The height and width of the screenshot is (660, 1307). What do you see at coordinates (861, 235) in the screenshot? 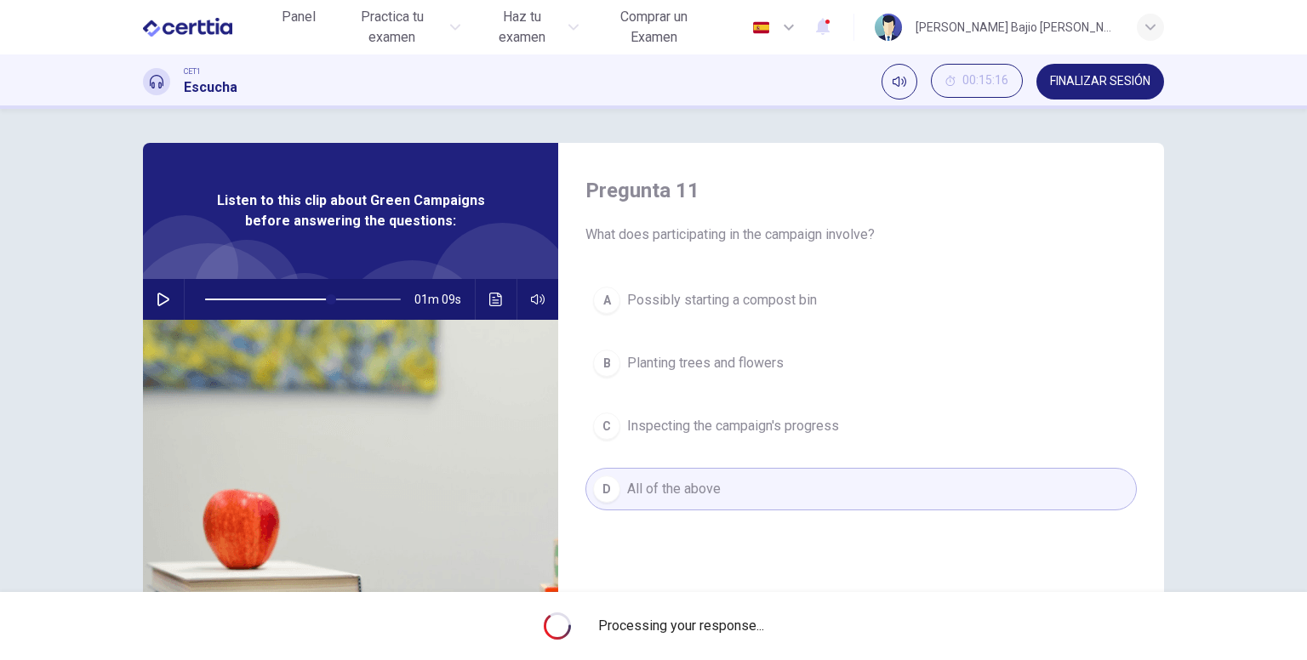
I see `span: What does participating in the campaign involve?` at bounding box center [861, 235].